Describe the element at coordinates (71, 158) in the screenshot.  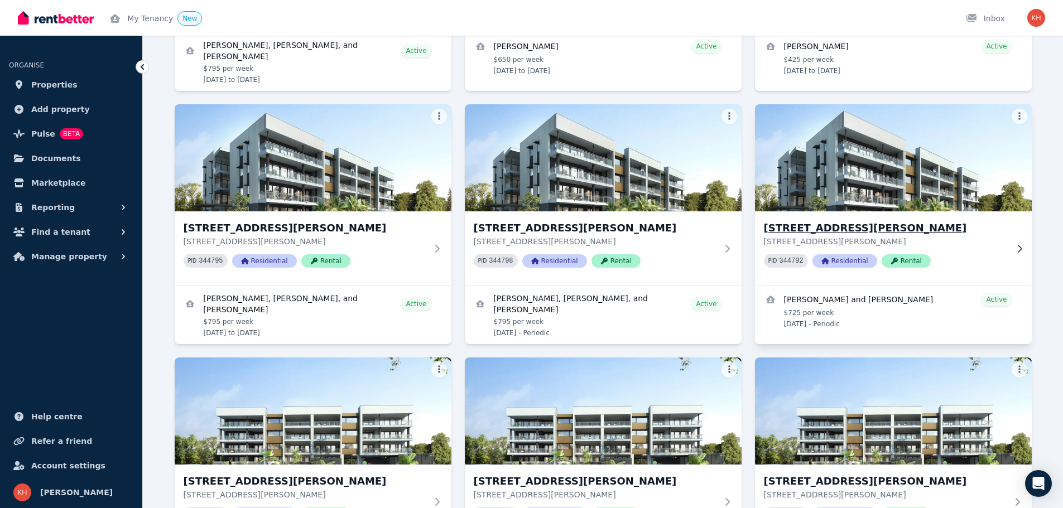
I see `a: Documents` at that location.